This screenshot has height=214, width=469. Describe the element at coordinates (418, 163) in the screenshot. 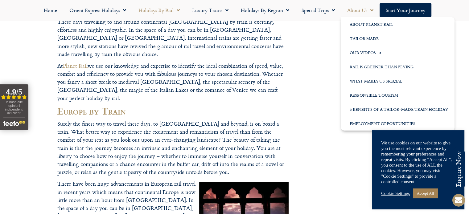

I see `div: We use cookies on our website to give you the most relevant experience by remembering your prefer...` at that location.